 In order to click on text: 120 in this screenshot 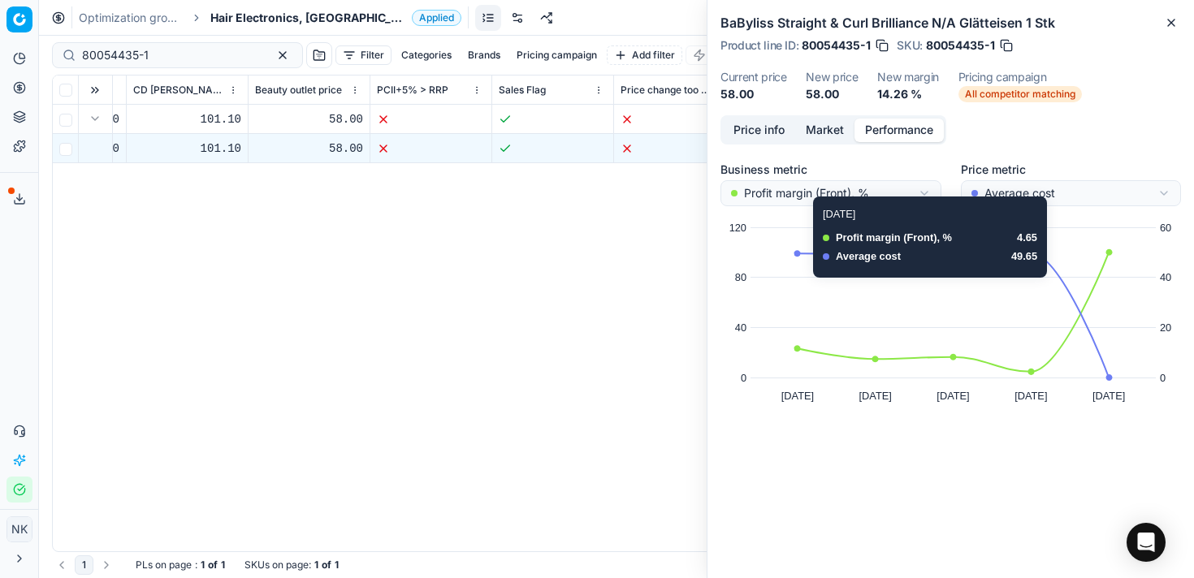, I will do `click(737, 227)`.